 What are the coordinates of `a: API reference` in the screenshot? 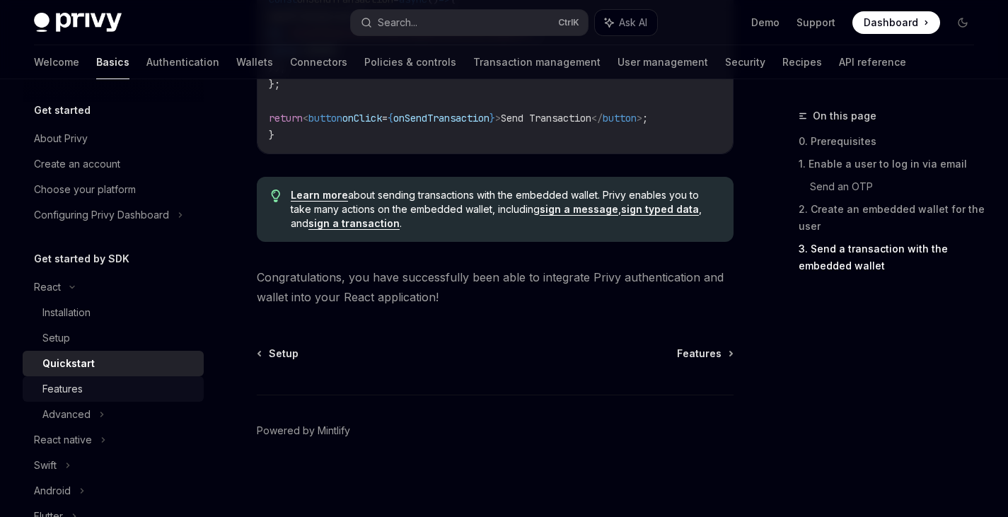 It's located at (873, 62).